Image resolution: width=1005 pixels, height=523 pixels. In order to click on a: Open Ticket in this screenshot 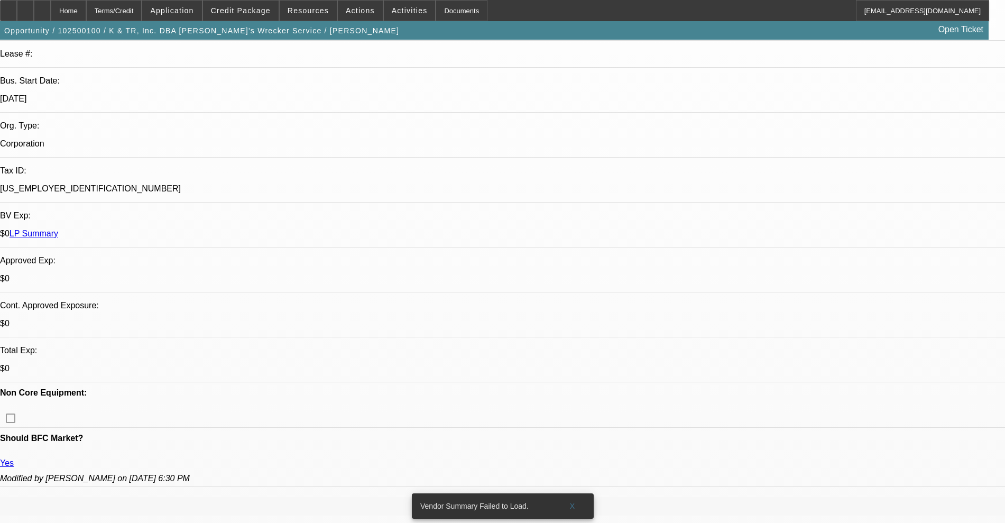, I will do `click(961, 30)`.